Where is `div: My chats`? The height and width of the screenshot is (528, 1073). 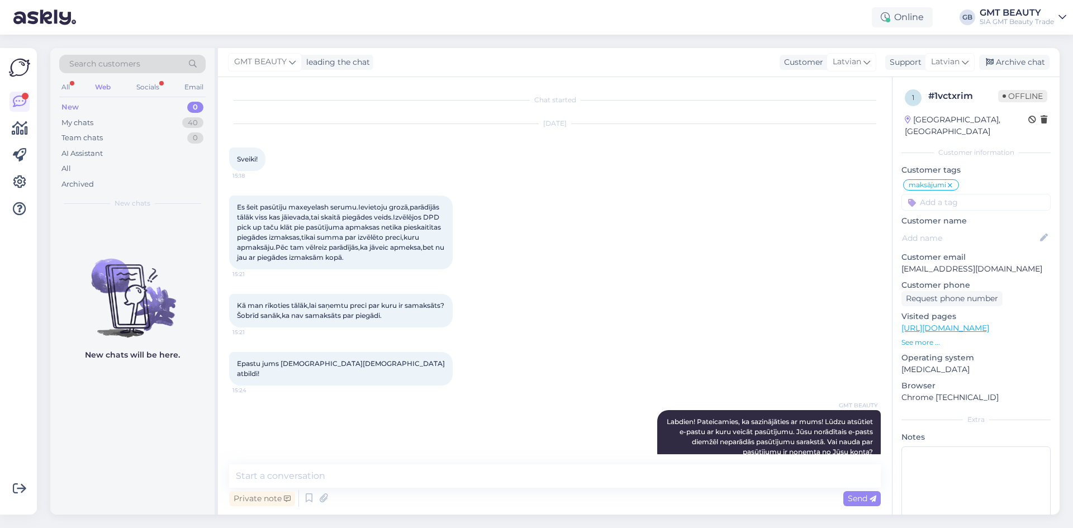 div: My chats is located at coordinates (77, 123).